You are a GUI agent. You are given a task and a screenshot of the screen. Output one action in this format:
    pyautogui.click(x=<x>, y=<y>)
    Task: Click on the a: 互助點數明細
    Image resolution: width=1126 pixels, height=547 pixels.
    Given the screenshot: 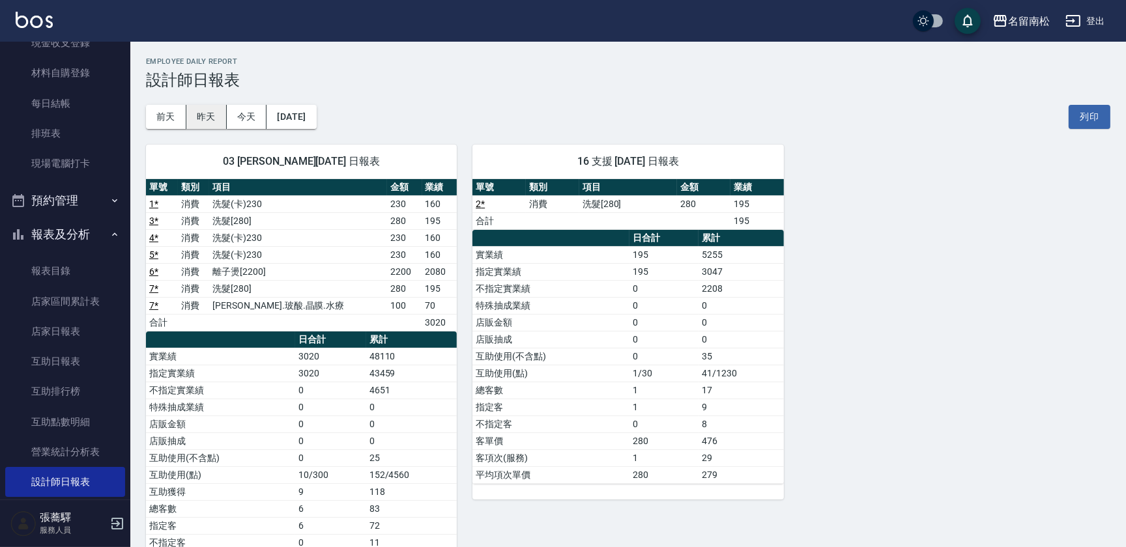 What is the action you would take?
    pyautogui.click(x=65, y=422)
    